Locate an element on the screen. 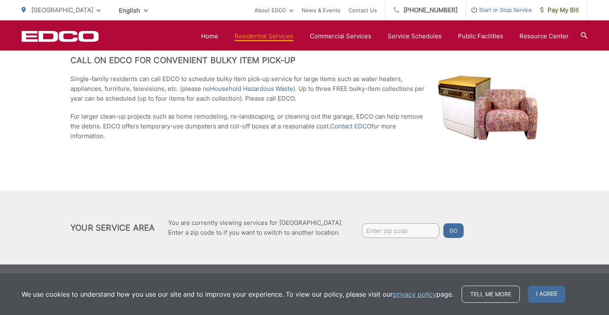 The image size is (609, 315). p: Single-family residents can call EDCO to schedule bulky item pick-up service for large items such... is located at coordinates (305, 89).